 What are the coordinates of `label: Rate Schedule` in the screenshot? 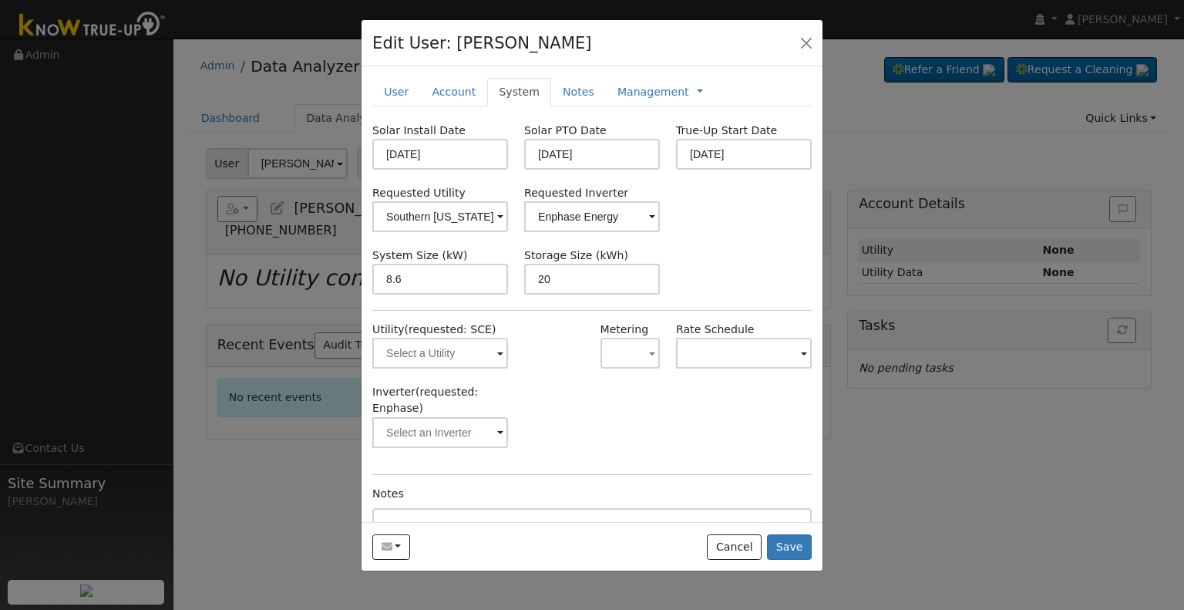 It's located at (715, 329).